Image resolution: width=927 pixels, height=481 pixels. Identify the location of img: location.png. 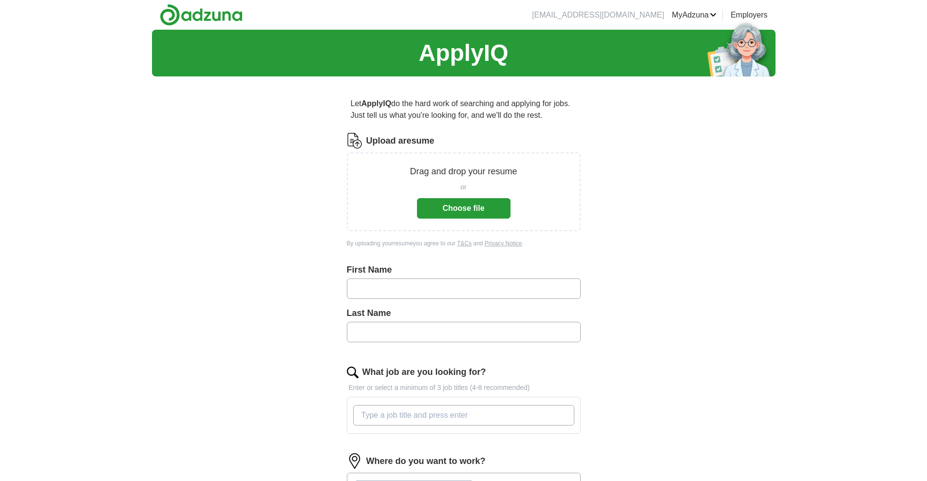
(355, 461).